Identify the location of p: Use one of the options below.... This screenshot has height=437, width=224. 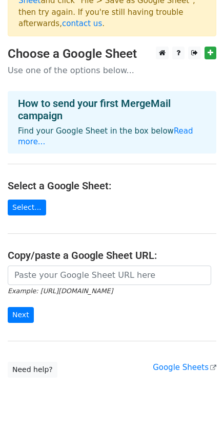
(112, 70).